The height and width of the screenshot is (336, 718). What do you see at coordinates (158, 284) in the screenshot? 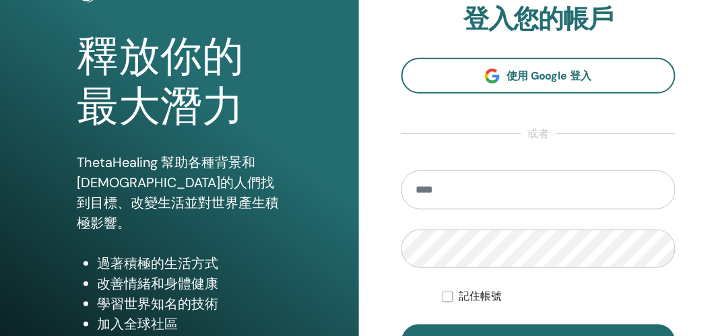
I see `font: 改善情緒和身體健康` at bounding box center [158, 284].